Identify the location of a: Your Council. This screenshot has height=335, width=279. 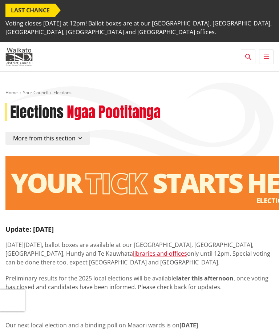
(36, 92).